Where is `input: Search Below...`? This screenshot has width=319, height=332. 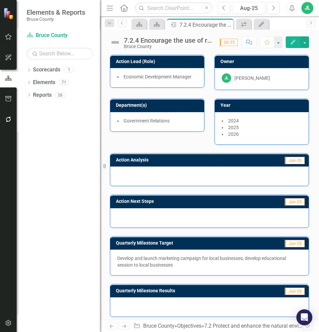 input: Search Below... is located at coordinates (60, 53).